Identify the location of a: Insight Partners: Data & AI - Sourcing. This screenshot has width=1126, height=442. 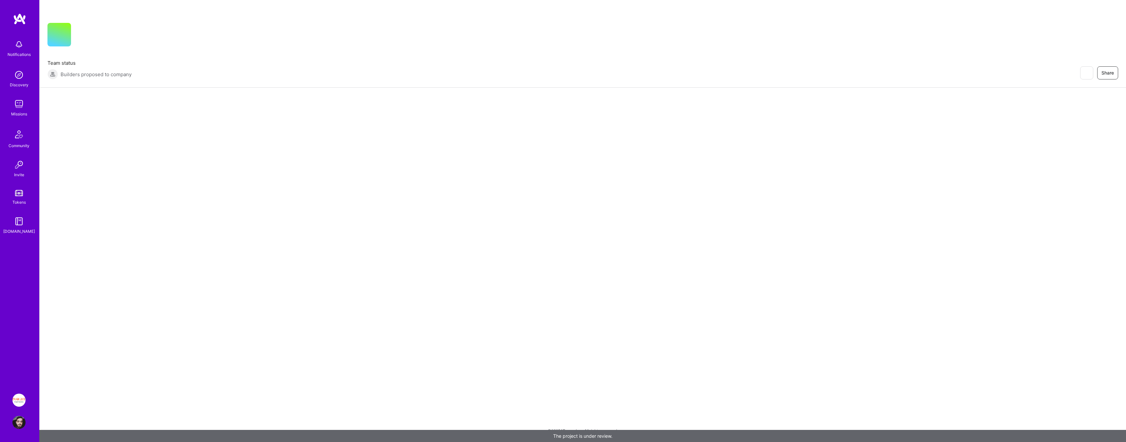
(19, 401).